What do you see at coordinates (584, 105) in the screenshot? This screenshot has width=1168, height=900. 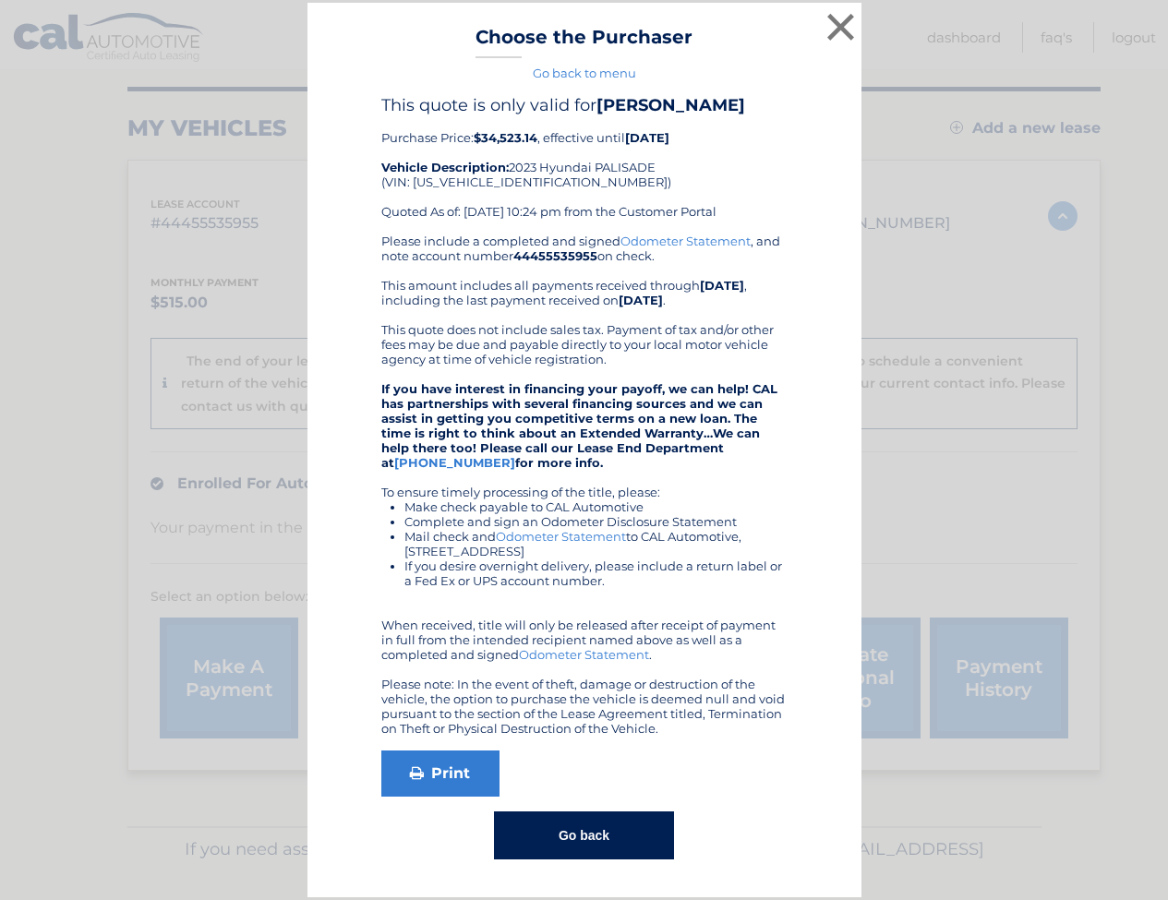 I see `h4: This quote is only valid for` at bounding box center [584, 105].